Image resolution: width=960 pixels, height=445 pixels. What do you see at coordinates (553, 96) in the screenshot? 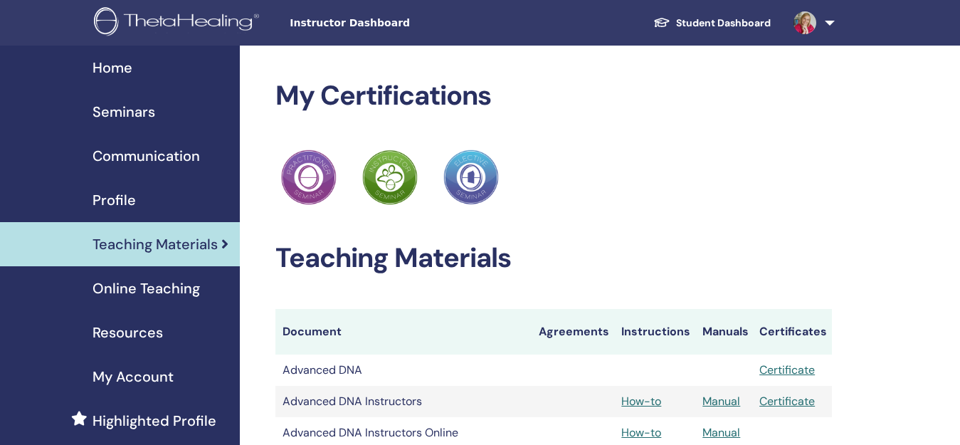
I see `h2: My Certifications` at bounding box center [553, 96].